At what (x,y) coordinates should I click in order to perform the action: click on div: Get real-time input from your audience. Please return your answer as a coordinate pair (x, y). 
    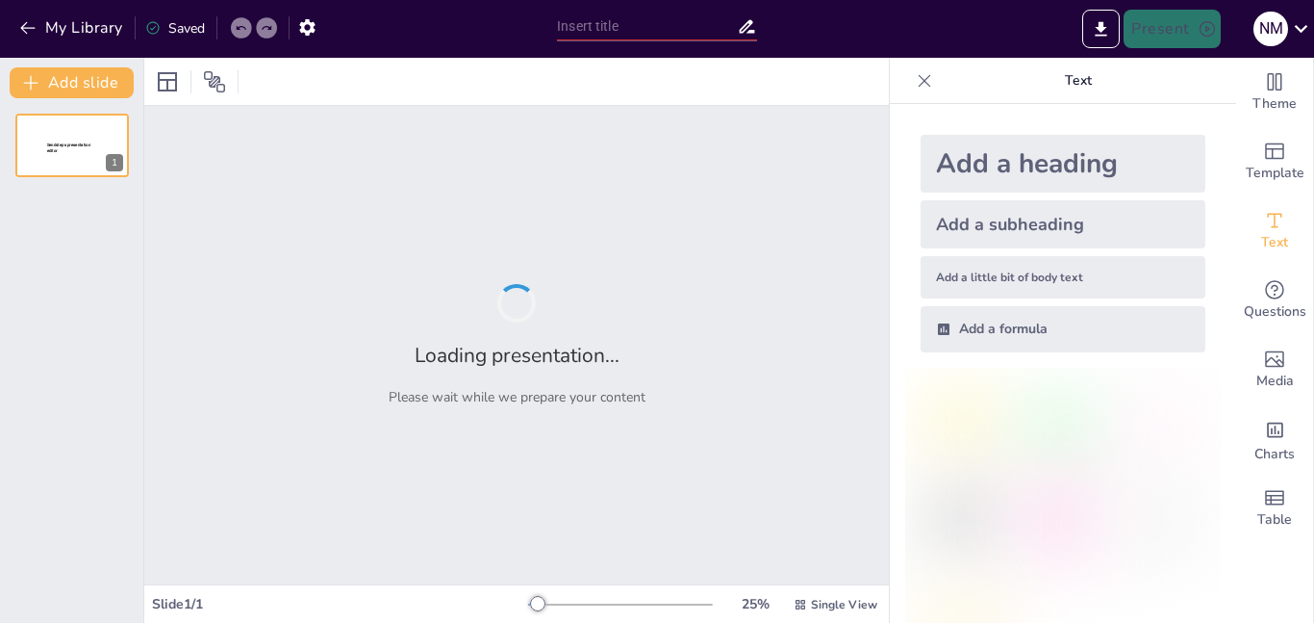
    Looking at the image, I should click on (1275, 300).